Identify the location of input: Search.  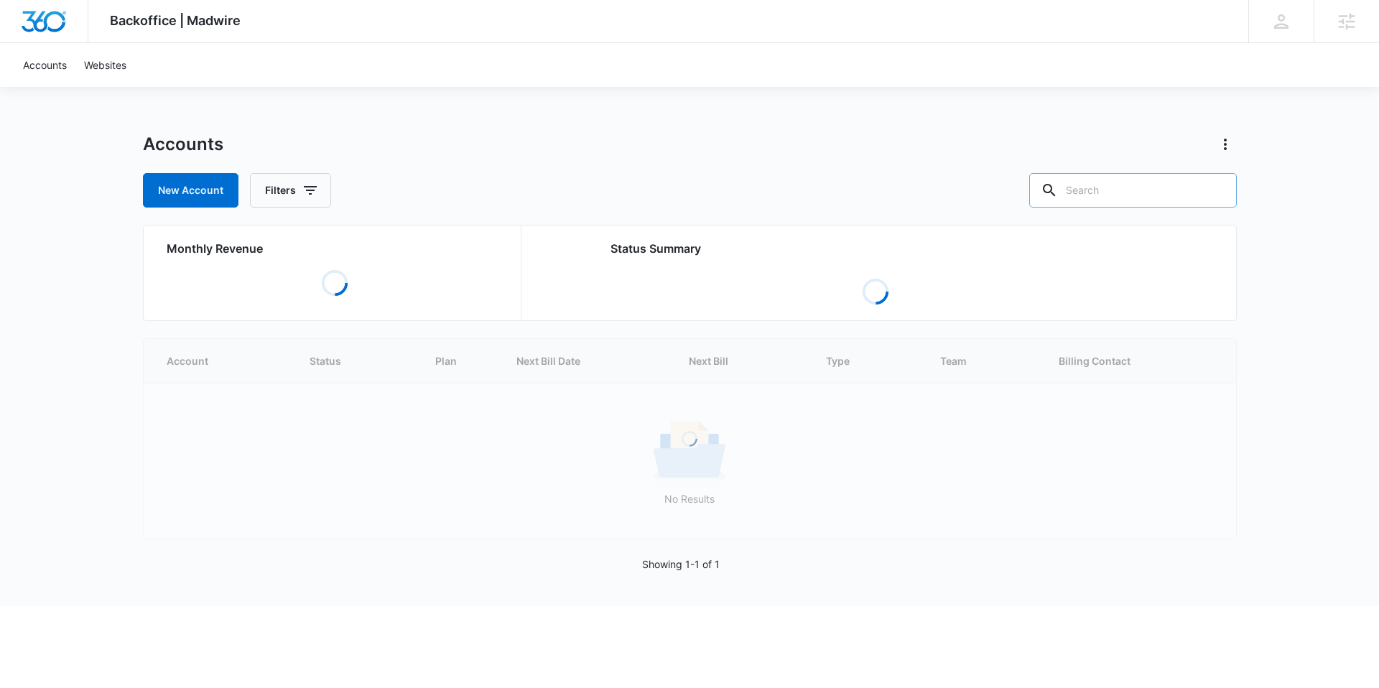
(1133, 190).